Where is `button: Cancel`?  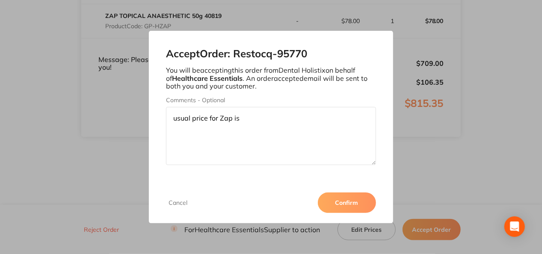
button: Cancel is located at coordinates (178, 203).